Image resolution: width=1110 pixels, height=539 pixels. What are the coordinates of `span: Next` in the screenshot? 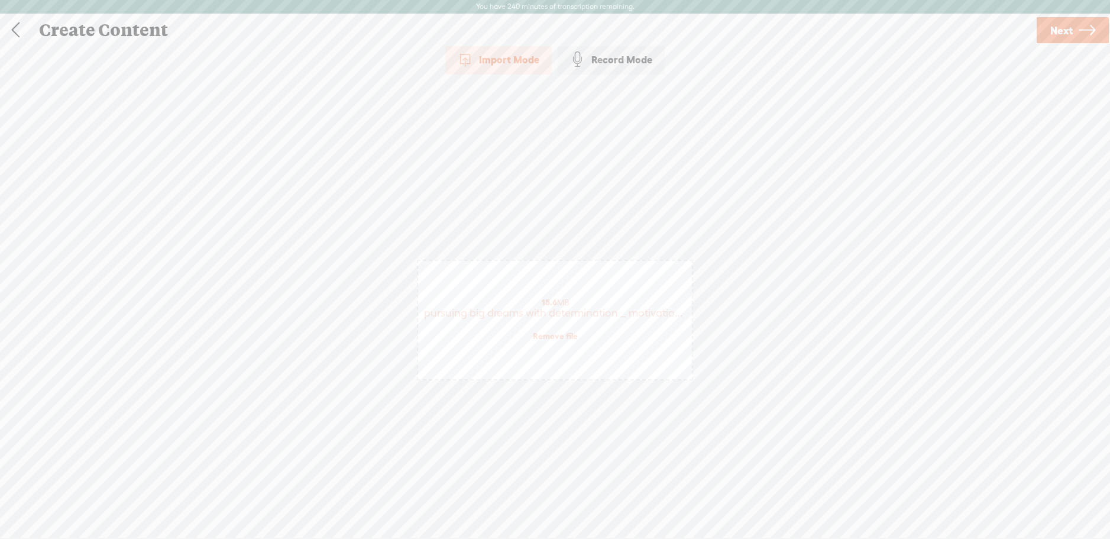 It's located at (1061, 30).